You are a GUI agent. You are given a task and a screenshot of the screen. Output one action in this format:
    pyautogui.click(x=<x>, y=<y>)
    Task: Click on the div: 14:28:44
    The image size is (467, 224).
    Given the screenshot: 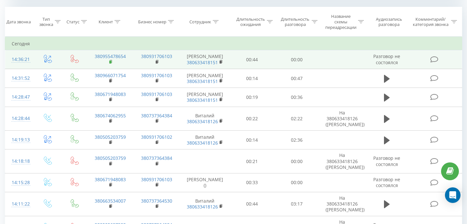 What is the action you would take?
    pyautogui.click(x=19, y=118)
    